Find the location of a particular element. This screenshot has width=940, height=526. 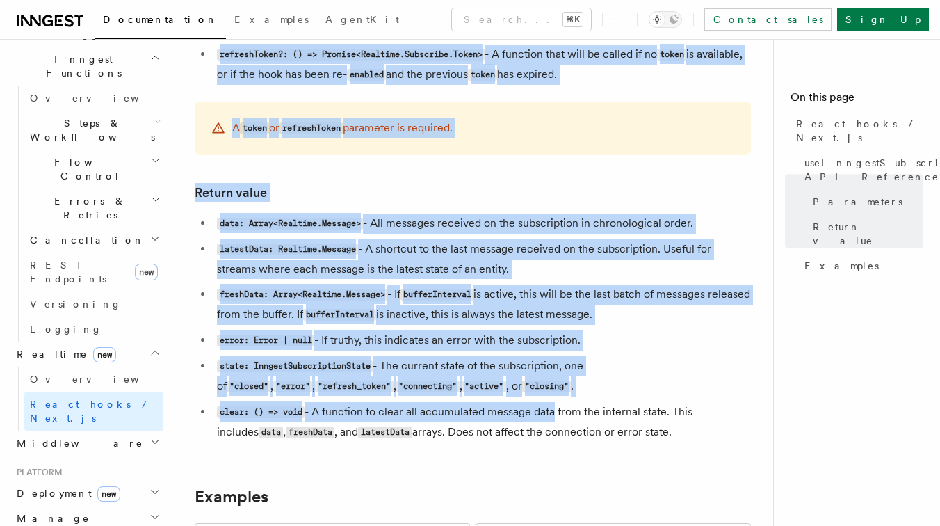

li: - If is active, this will be the last batch of messages released from the buffer. If is inactive,... is located at coordinates (482, 304).